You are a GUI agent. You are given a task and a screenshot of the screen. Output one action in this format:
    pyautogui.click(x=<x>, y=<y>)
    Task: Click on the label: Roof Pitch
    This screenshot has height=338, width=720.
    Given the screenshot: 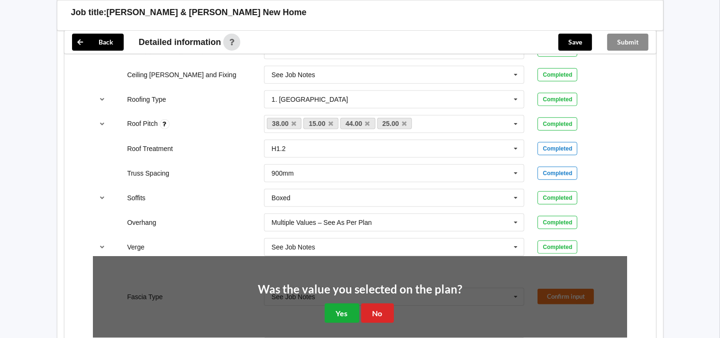 What is the action you would take?
    pyautogui.click(x=143, y=124)
    